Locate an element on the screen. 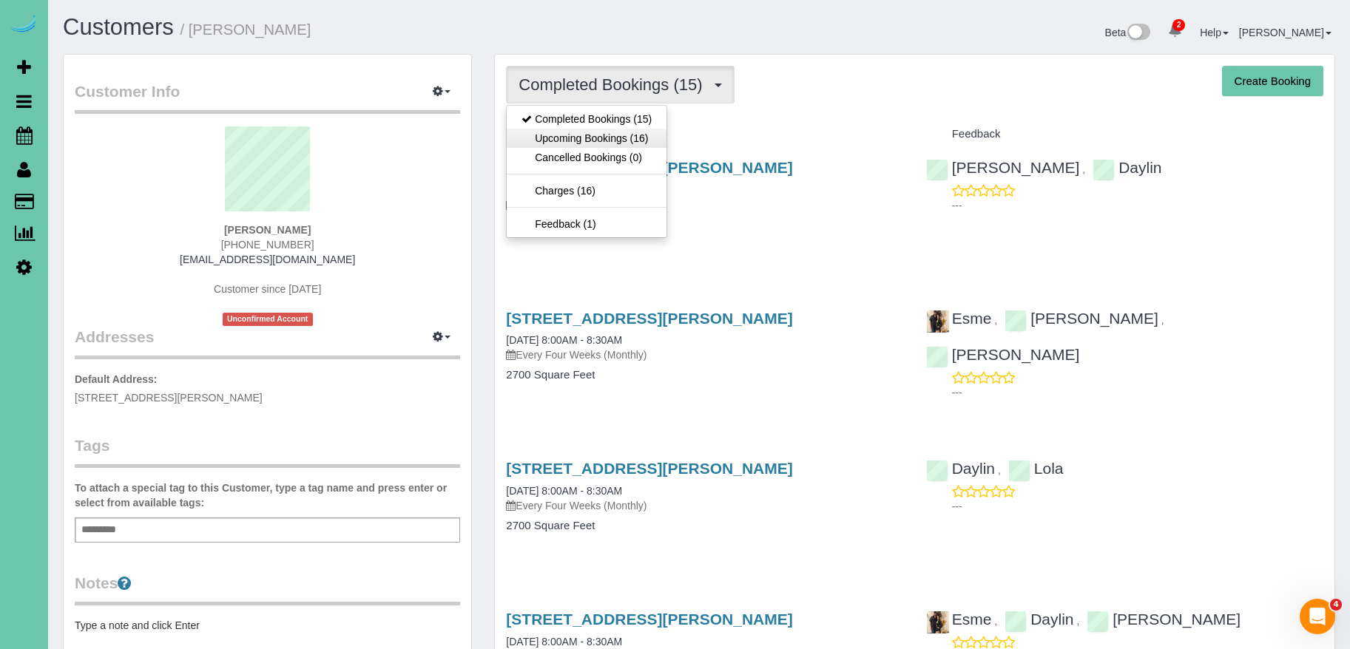 This screenshot has height=649, width=1350. button: Completed Bookings (15) is located at coordinates (620, 84).